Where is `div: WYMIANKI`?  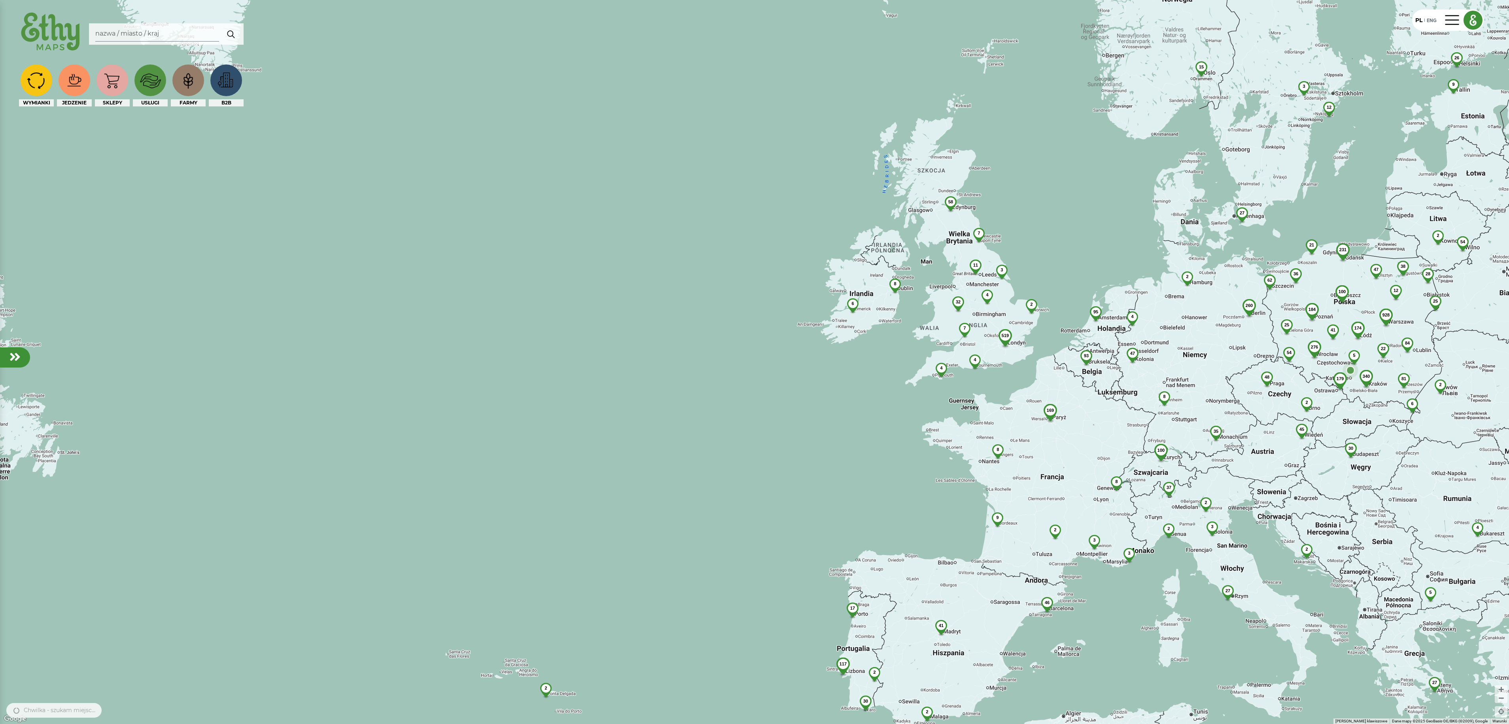 div: WYMIANKI is located at coordinates (36, 103).